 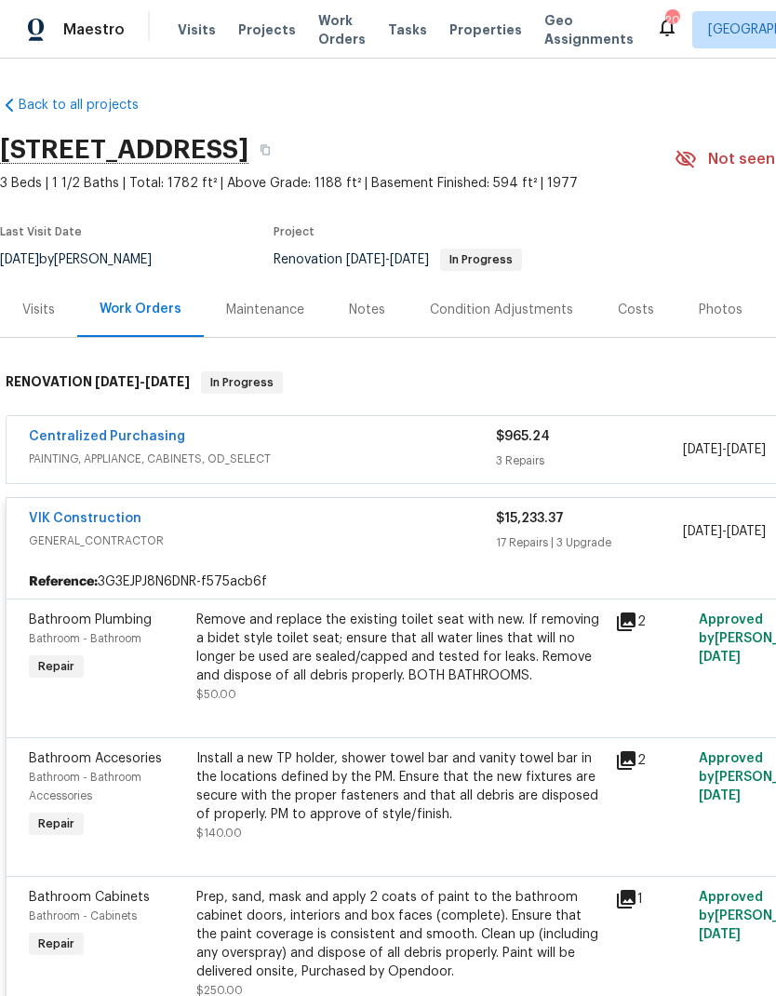 I want to click on div: Install a new TP holder, shower towel bar and vanity towel bar in the locations defined by the PM..., so click(x=400, y=786).